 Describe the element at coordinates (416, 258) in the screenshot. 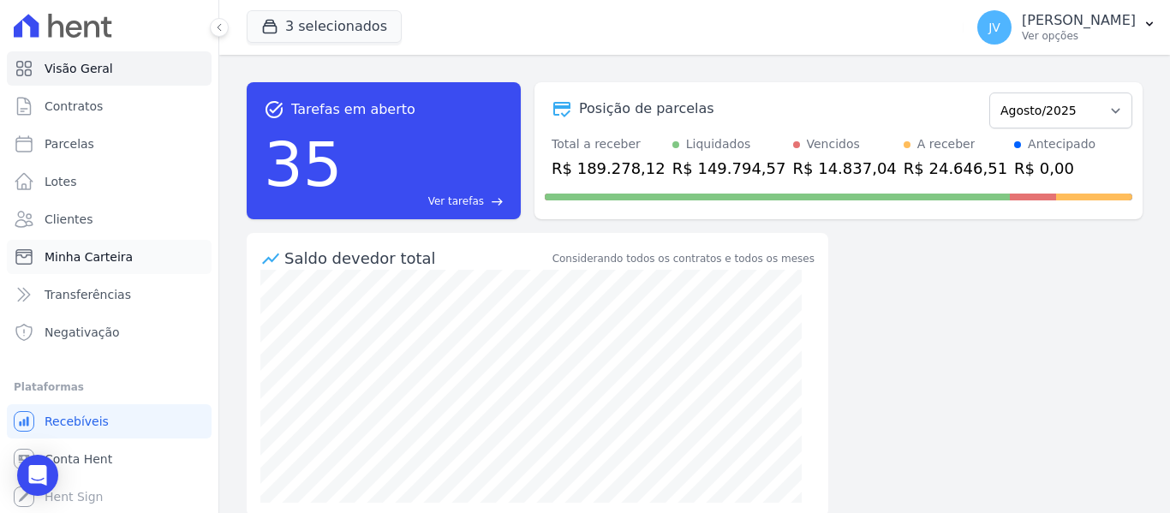

I see `div: Saldo devedor total` at that location.